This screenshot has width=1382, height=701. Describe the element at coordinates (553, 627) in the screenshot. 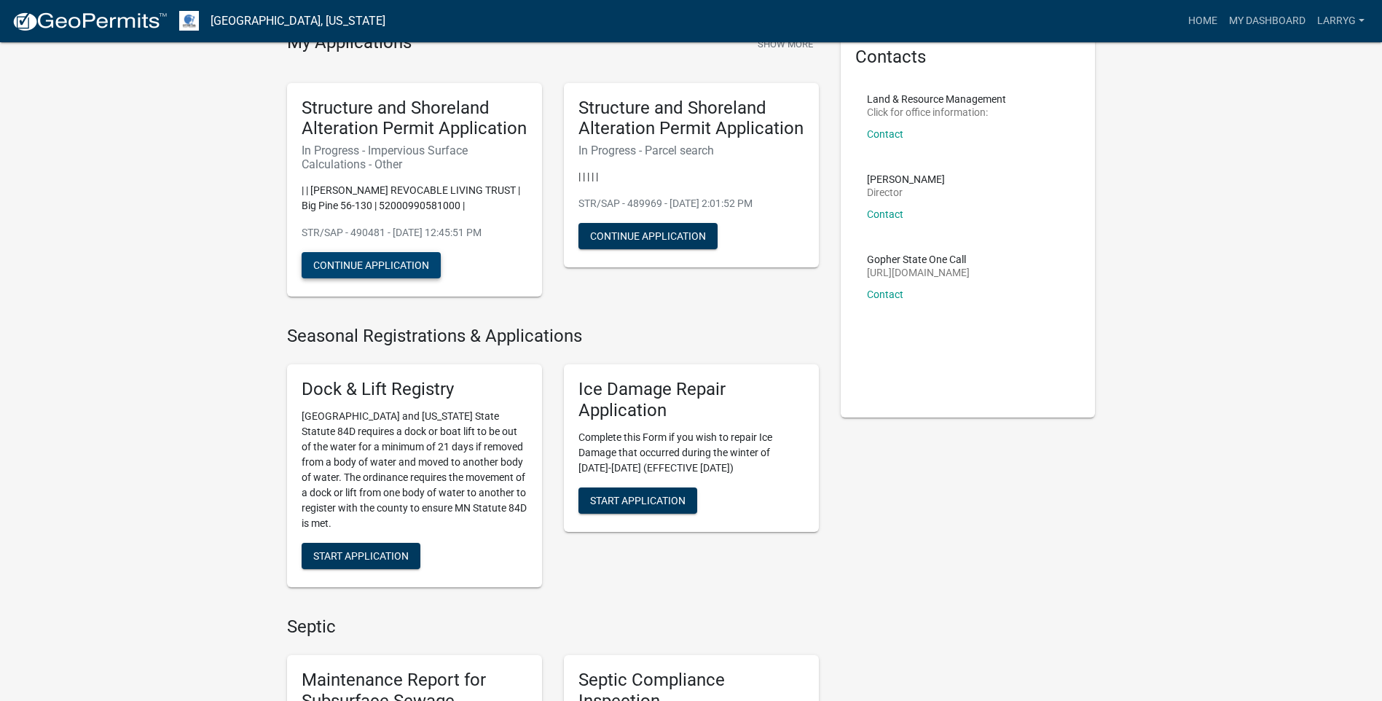

I see `h4: Septic` at that location.